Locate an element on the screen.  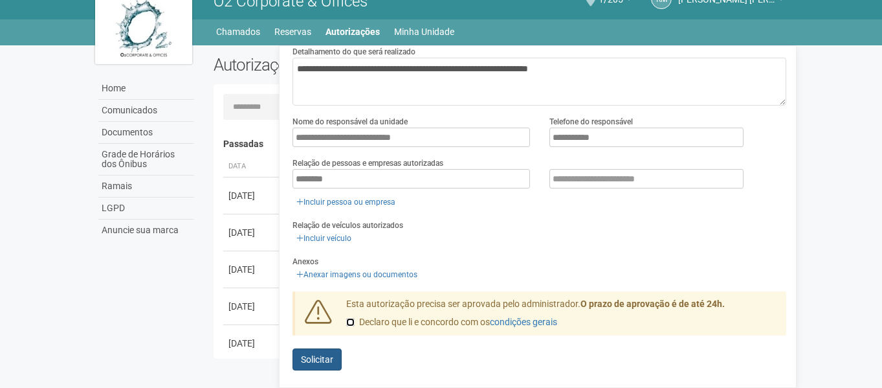
a: Autorizações is located at coordinates (353, 32).